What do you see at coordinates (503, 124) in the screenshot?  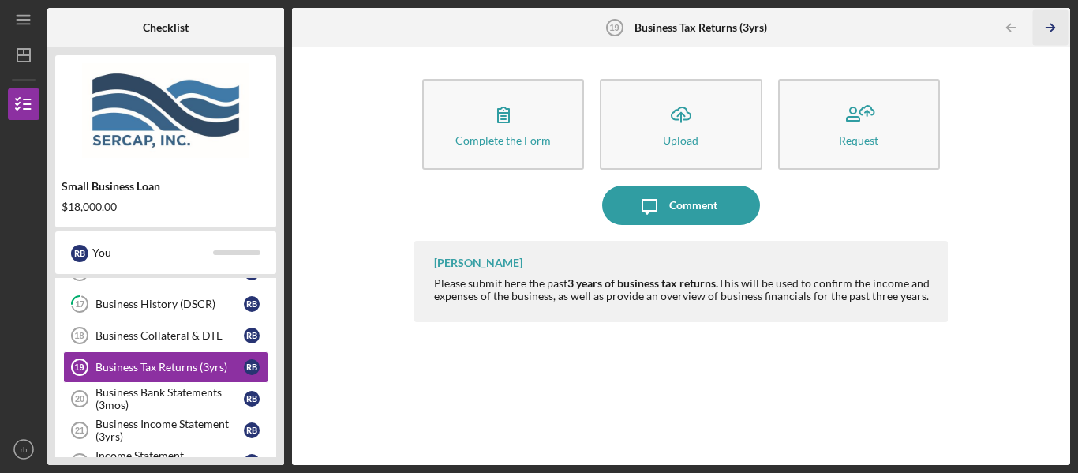 I see `button: Complete the Form` at bounding box center [503, 124].